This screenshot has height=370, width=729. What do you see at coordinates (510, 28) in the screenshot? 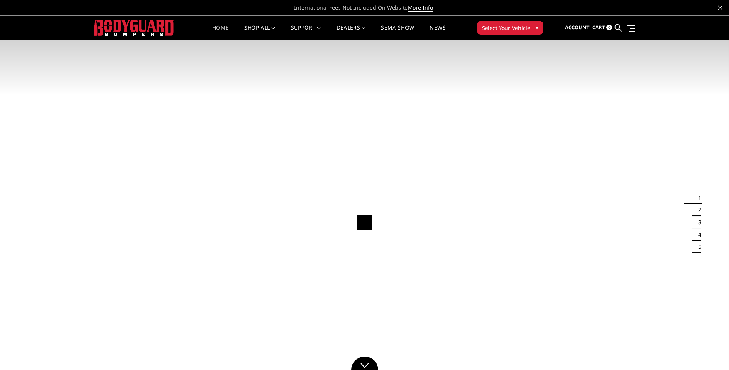
I see `button: Select Your Vehicle` at bounding box center [510, 28].